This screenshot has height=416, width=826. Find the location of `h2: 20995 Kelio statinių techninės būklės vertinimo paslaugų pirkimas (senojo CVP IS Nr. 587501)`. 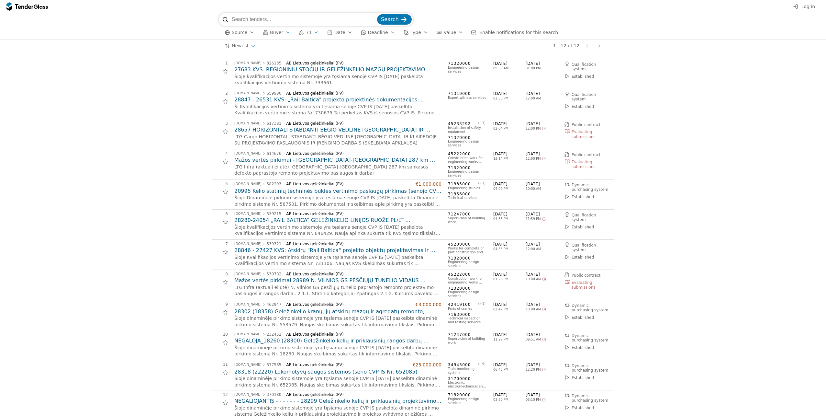

h2: 20995 Kelio statinių techninės būklės vertinimo paslaugų pirkimas (senojo CVP IS Nr. 587501) is located at coordinates (338, 191).